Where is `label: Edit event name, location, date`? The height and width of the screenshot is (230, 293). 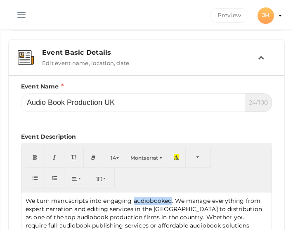
label: Edit event name, location, date is located at coordinates (85, 61).